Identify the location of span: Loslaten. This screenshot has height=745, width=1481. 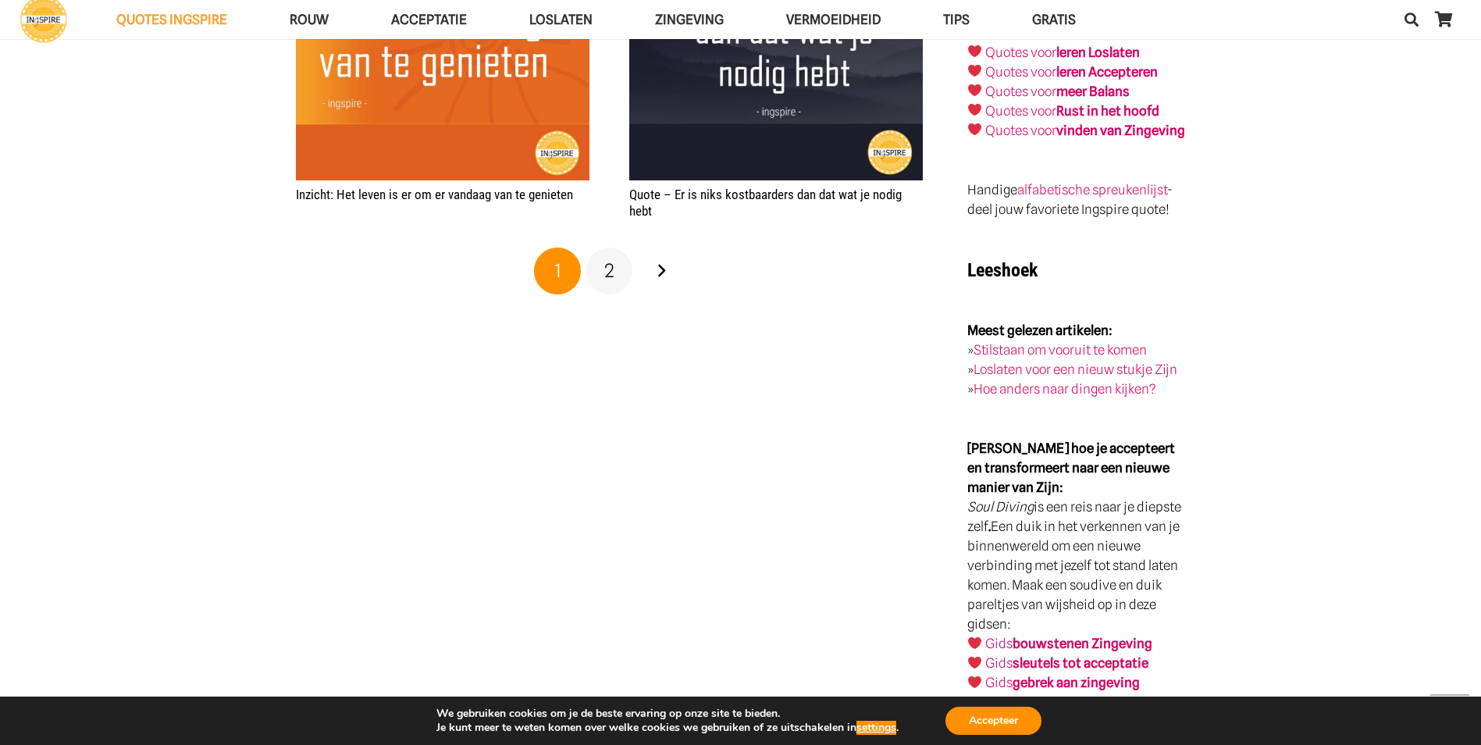
(560, 20).